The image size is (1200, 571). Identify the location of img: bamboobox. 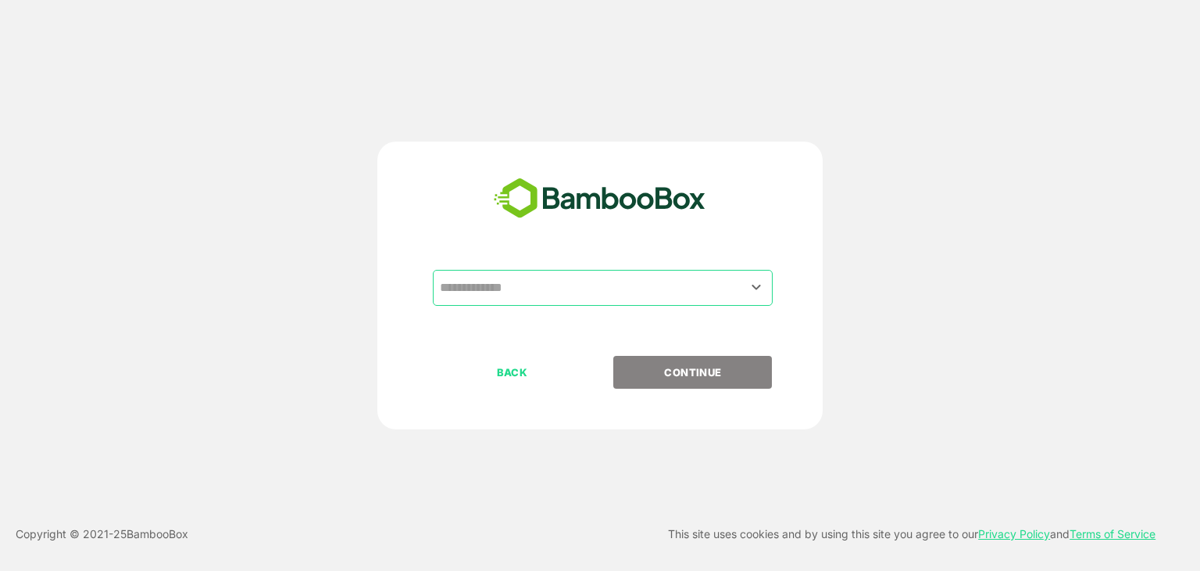
(599, 199).